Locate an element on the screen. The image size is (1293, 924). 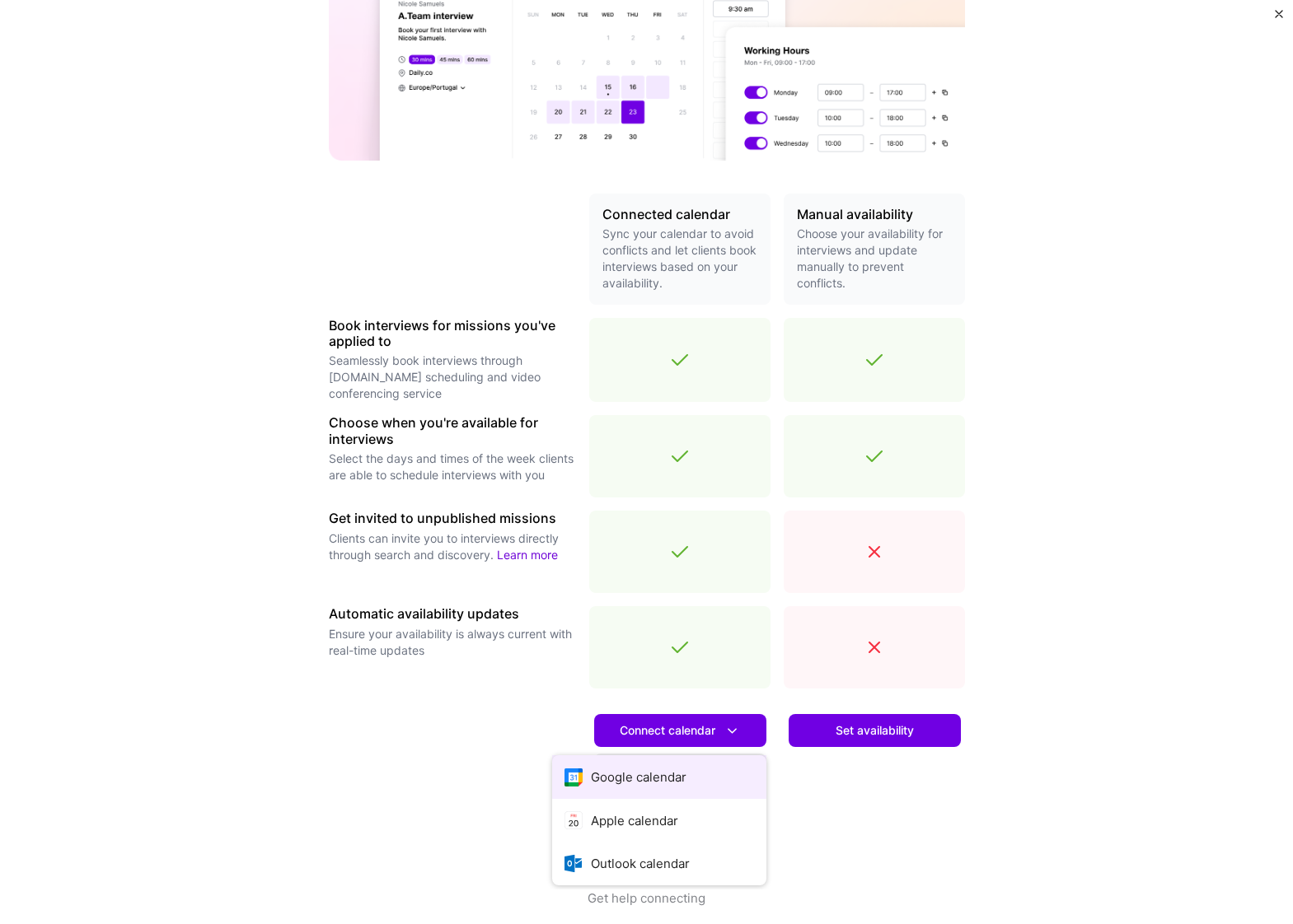
button: Close is located at coordinates (1279, 18).